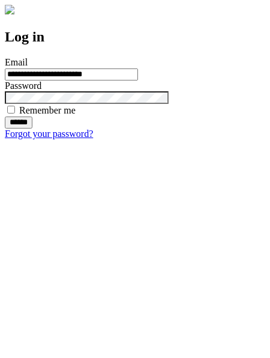 Image resolution: width=270 pixels, height=358 pixels. I want to click on img: logo-4e3dc11c47720685a147b03b5a06dd966a58ff35d612b21f08c02c0306f2b779.png, so click(10, 10).